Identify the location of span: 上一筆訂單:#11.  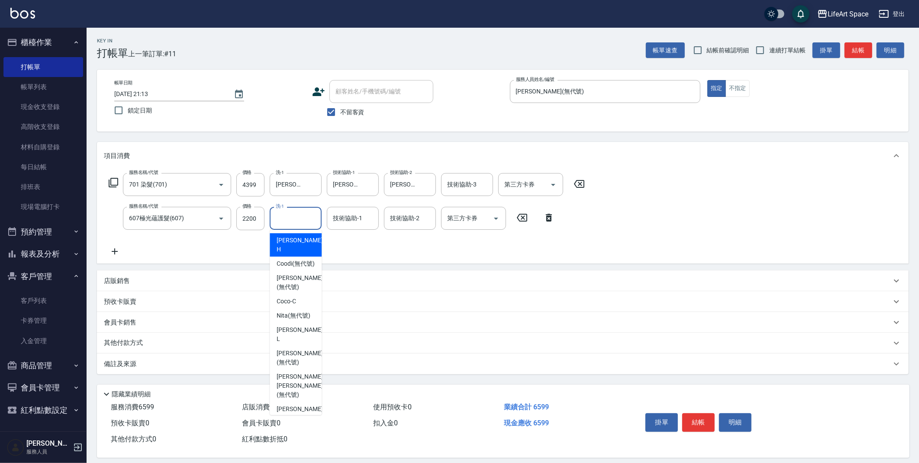
(152, 54).